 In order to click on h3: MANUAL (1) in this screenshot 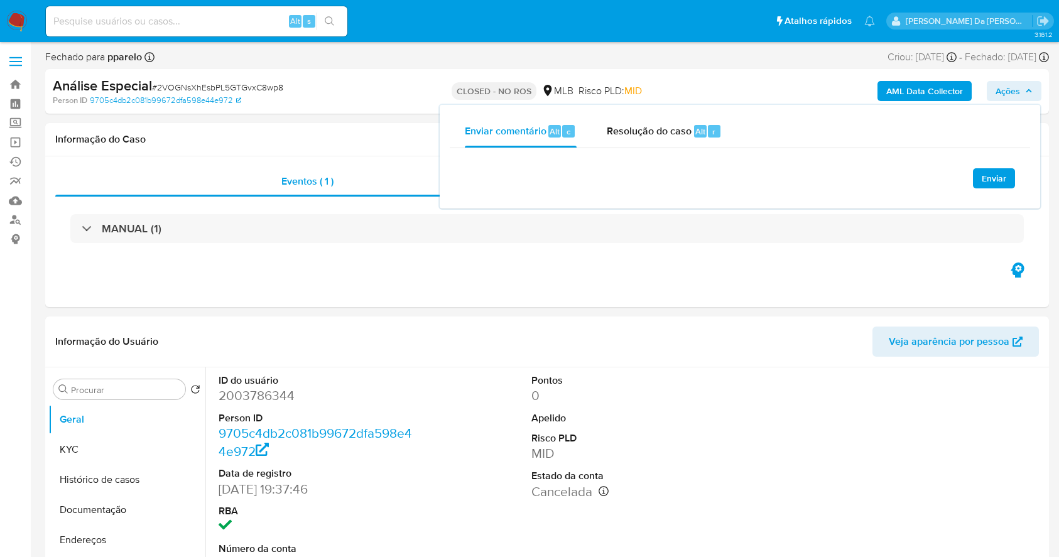, I will do `click(131, 229)`.